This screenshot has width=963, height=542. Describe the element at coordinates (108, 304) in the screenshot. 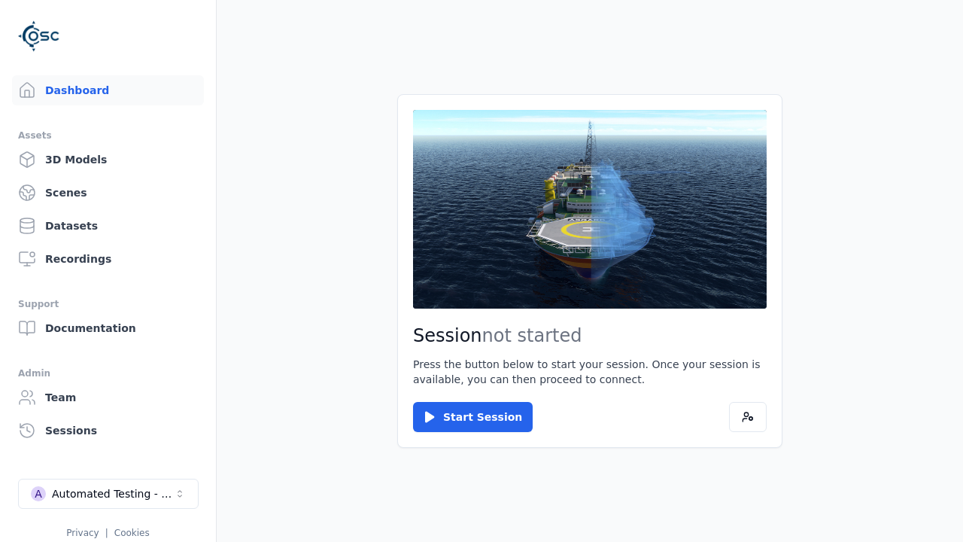

I see `div: Support` at that location.